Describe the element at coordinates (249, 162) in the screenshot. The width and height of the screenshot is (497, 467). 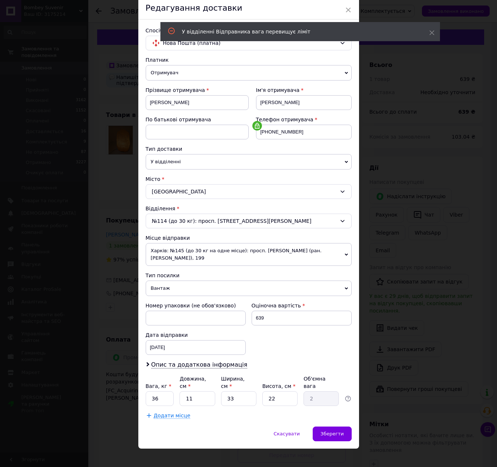
I see `span: У відділенні` at that location.